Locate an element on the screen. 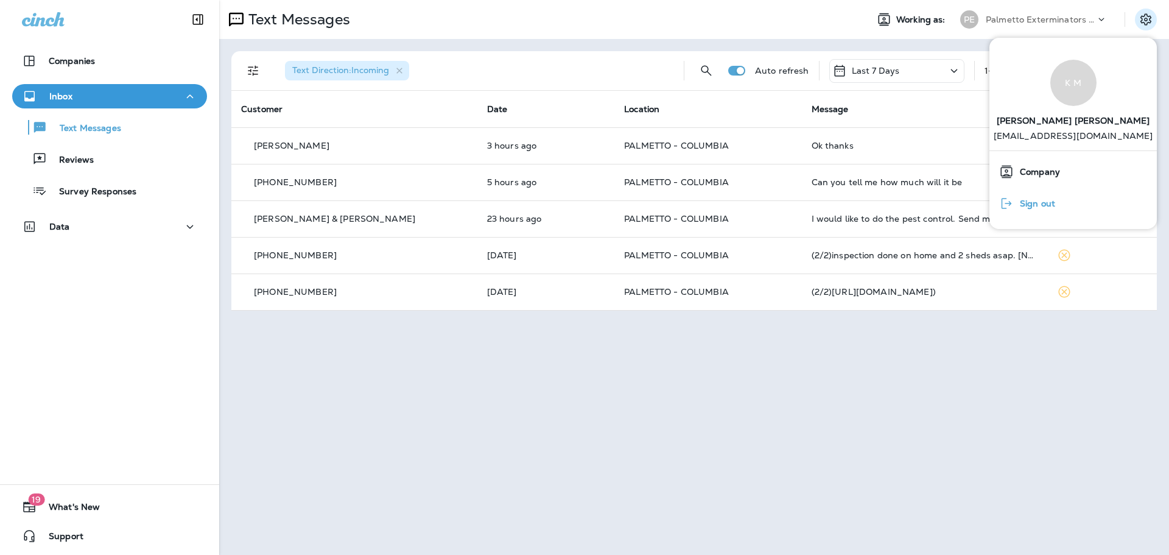 Image resolution: width=1169 pixels, height=555 pixels. p: Auto refresh is located at coordinates (782, 71).